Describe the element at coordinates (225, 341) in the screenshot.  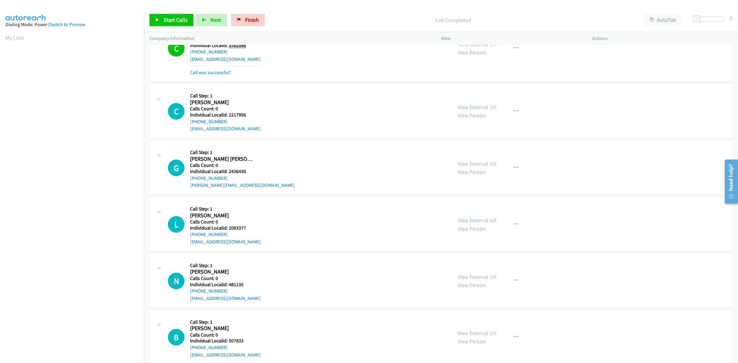
I see `h5: Individual Localid: 507833` at that location.